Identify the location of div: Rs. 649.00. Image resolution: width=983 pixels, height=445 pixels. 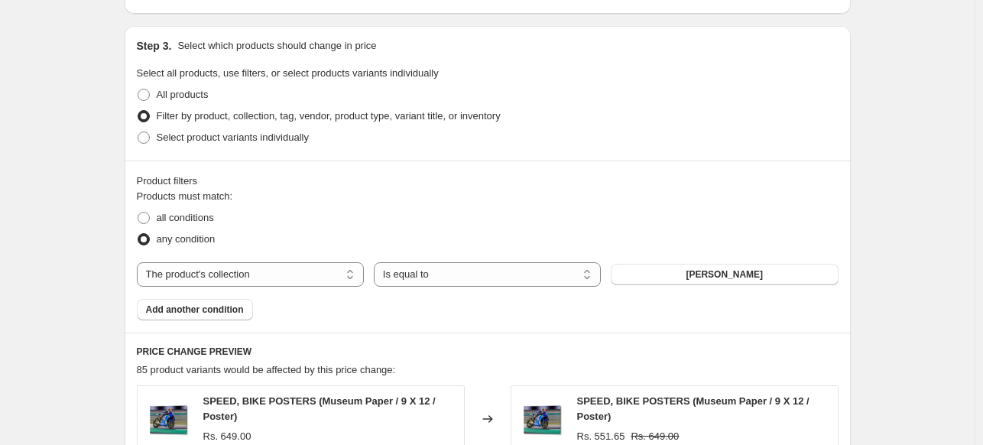
(227, 437).